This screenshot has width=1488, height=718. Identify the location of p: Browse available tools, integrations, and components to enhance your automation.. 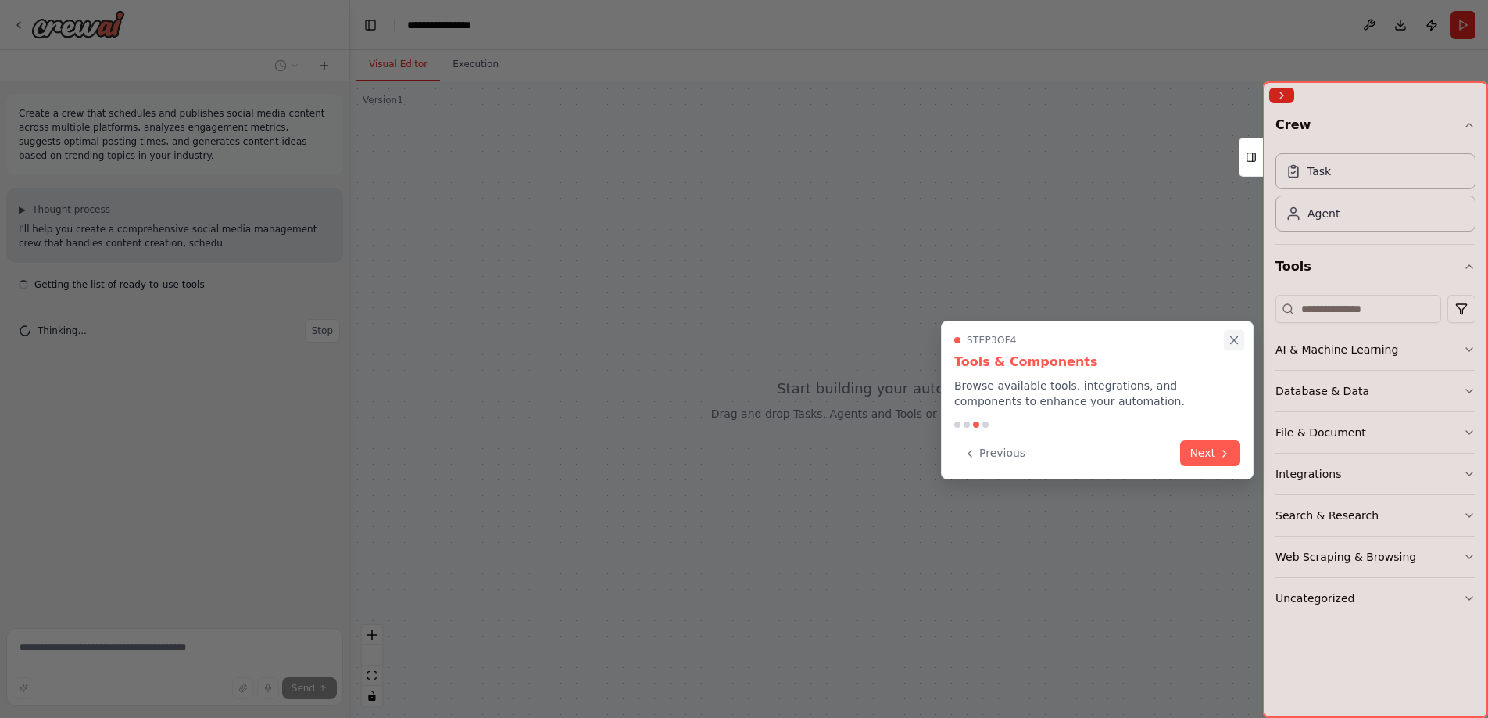
(1098, 393).